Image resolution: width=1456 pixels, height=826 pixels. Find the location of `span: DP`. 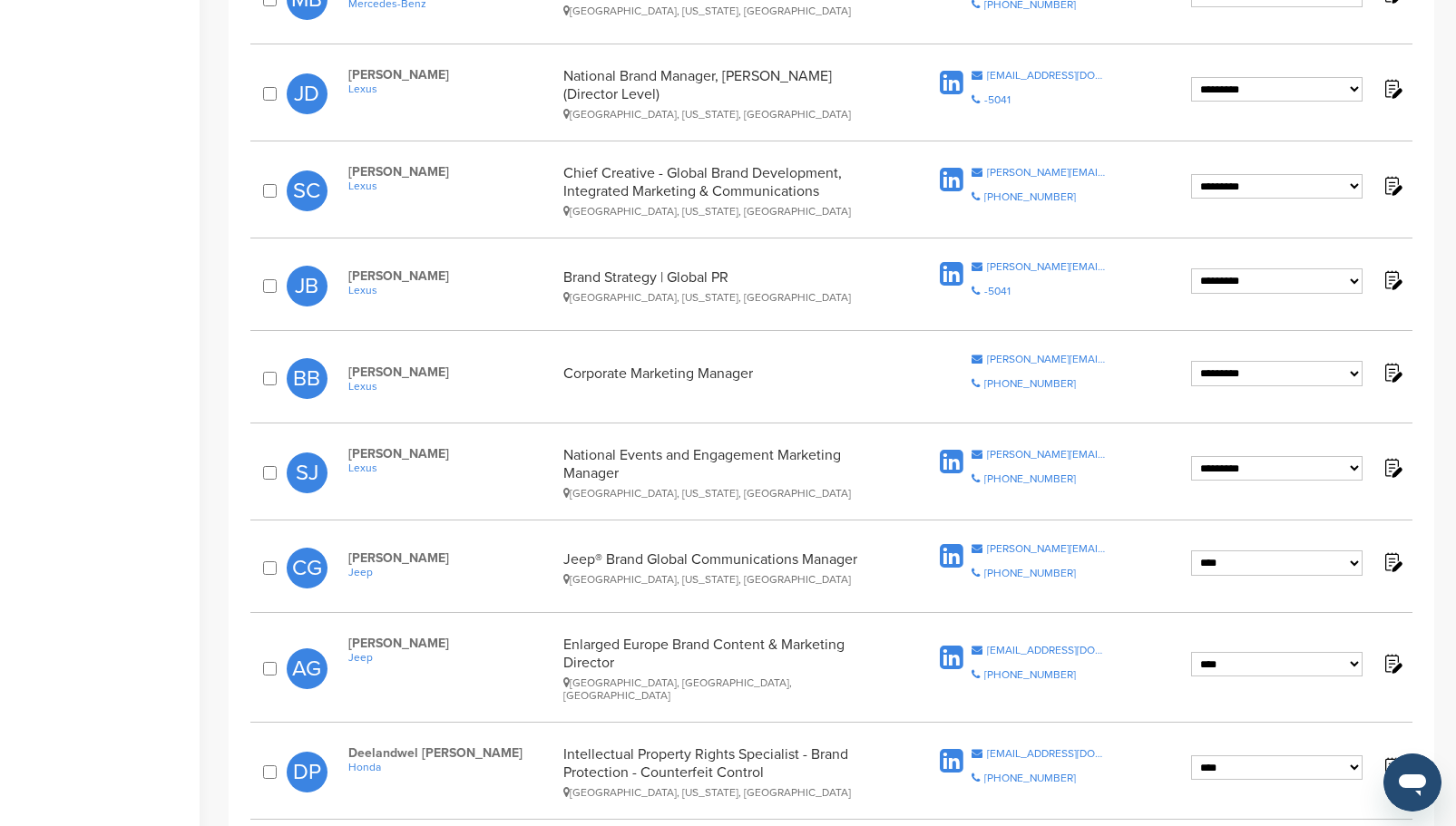

span: DP is located at coordinates (307, 772).